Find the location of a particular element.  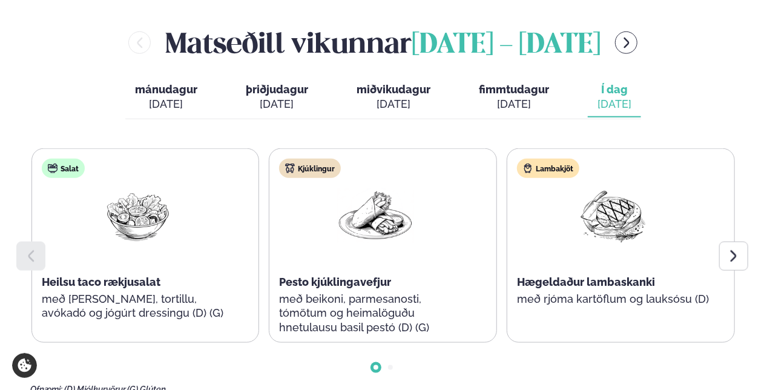

img: Salad.png is located at coordinates (138, 215).